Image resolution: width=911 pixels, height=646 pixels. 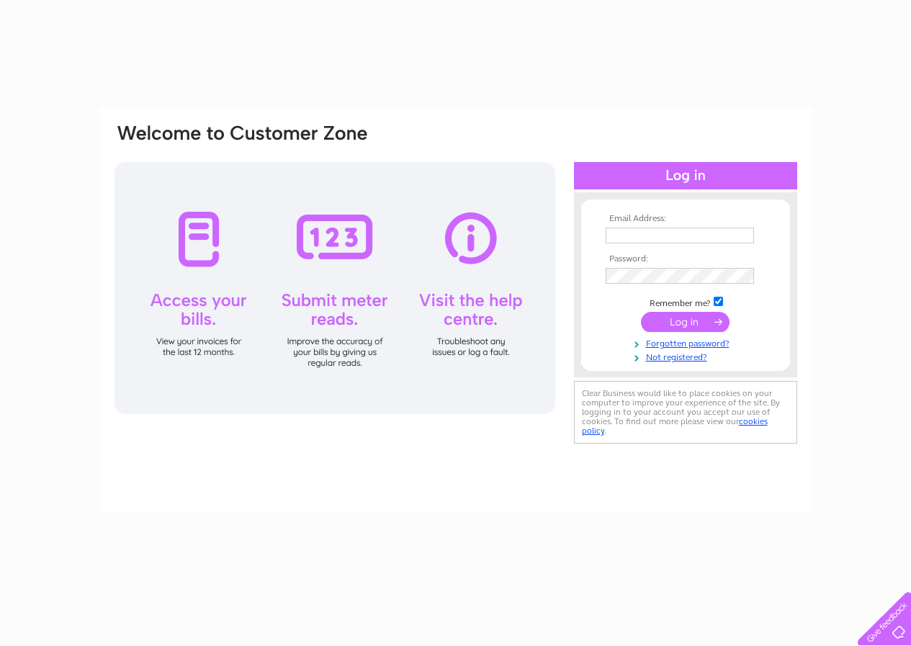 I want to click on th: Email Address:, so click(x=686, y=219).